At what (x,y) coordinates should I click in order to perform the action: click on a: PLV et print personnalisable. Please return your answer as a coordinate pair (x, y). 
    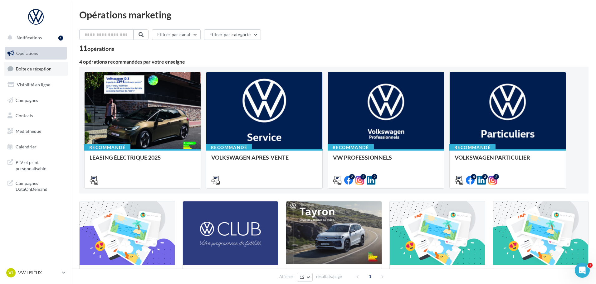
    Looking at the image, I should click on (36, 165).